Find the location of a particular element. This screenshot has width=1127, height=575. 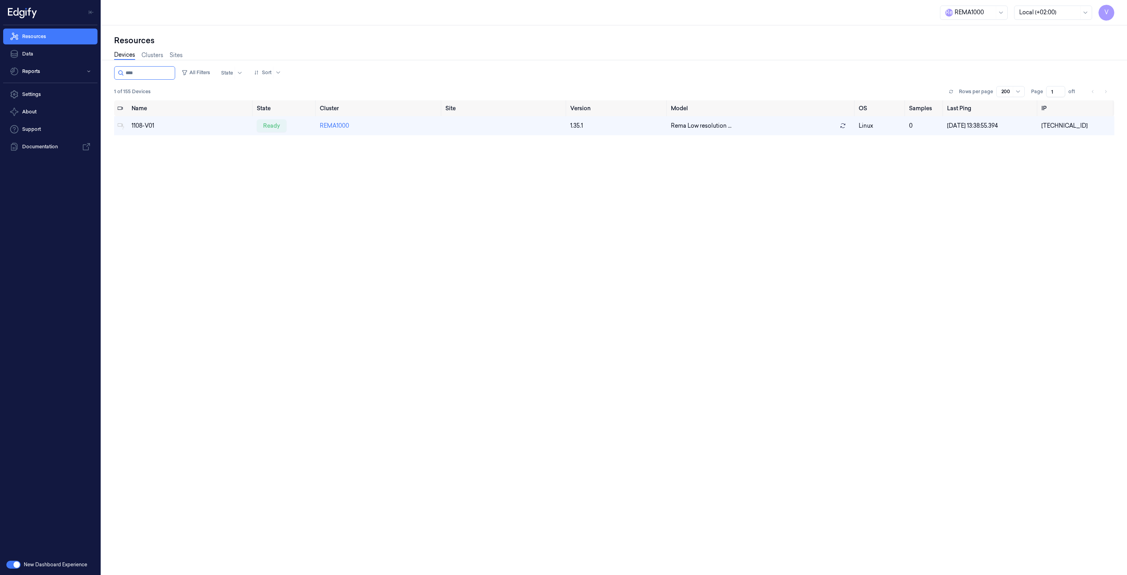

button: About is located at coordinates (50, 112).